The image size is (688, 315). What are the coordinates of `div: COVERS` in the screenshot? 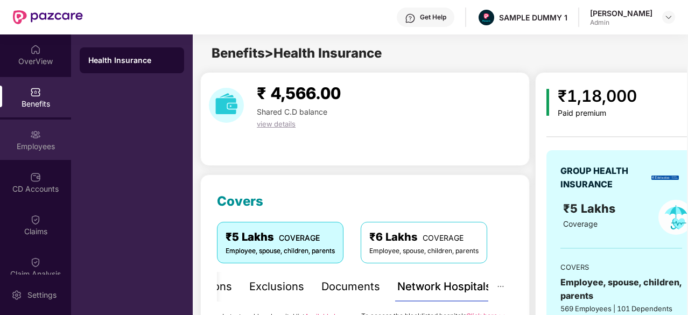 It's located at (622, 267).